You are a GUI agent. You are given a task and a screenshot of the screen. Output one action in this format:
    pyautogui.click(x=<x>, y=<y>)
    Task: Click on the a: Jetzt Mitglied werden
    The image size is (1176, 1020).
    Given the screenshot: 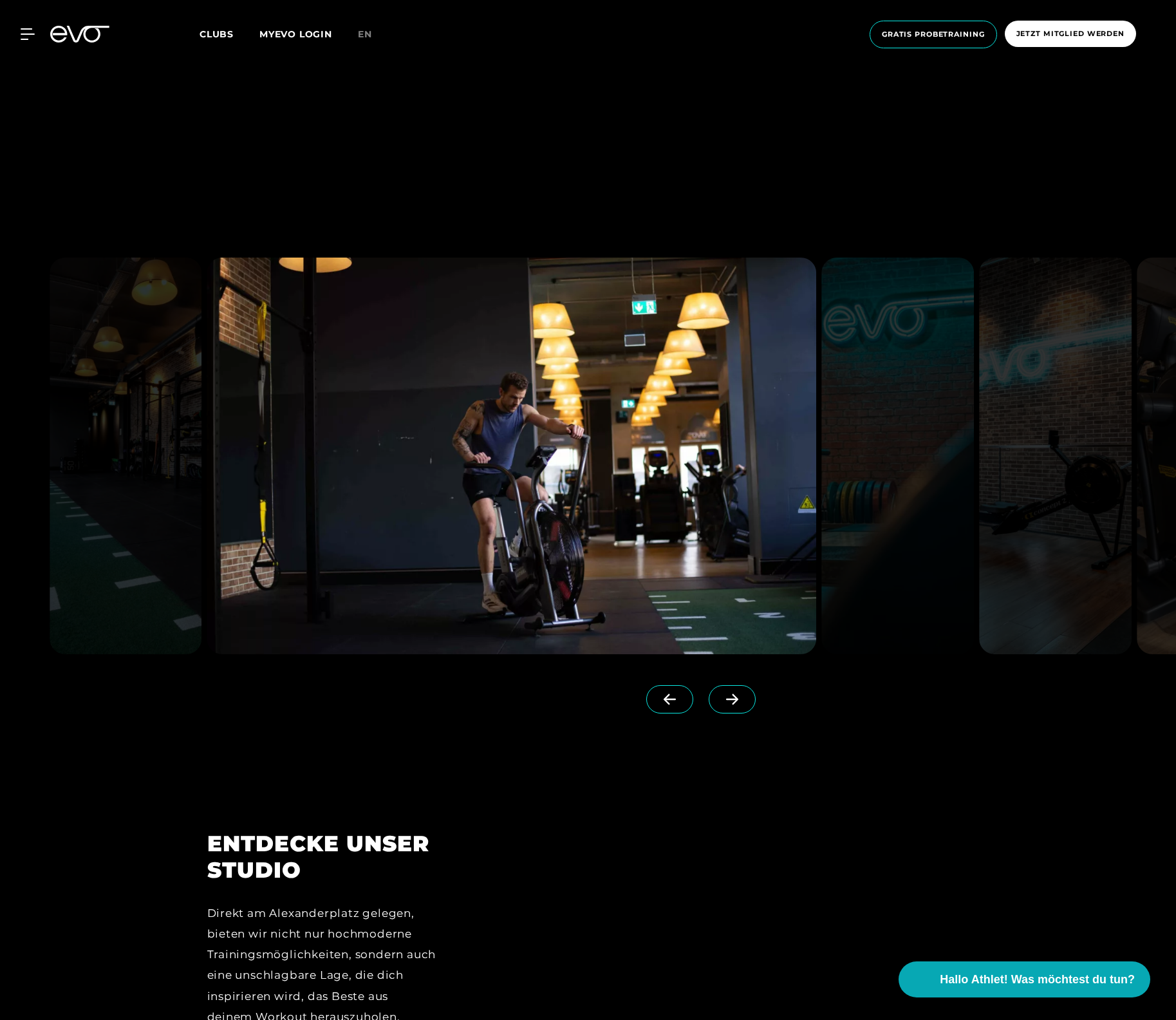 What is the action you would take?
    pyautogui.click(x=1071, y=34)
    